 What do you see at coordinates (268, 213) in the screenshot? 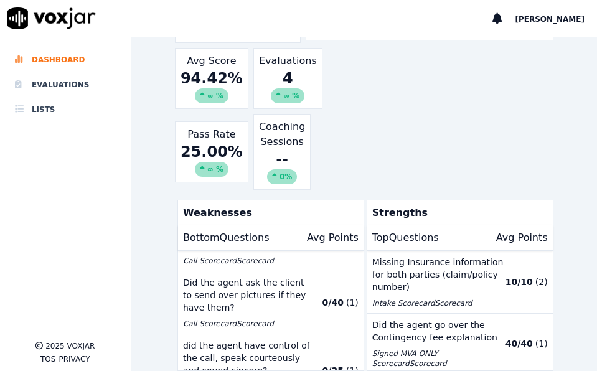
I see `p: Weaknesses` at bounding box center [268, 213].